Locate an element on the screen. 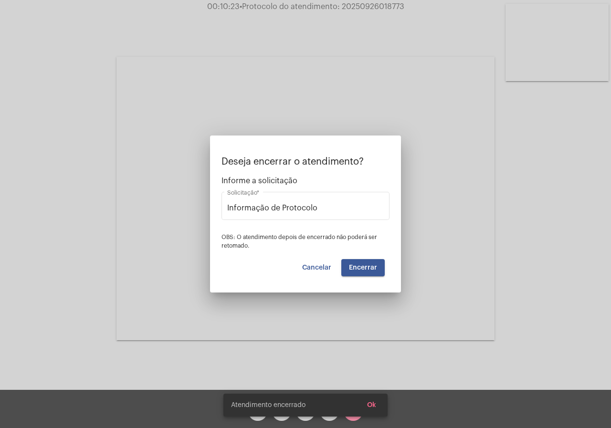  button: Encerrar is located at coordinates (363, 268).